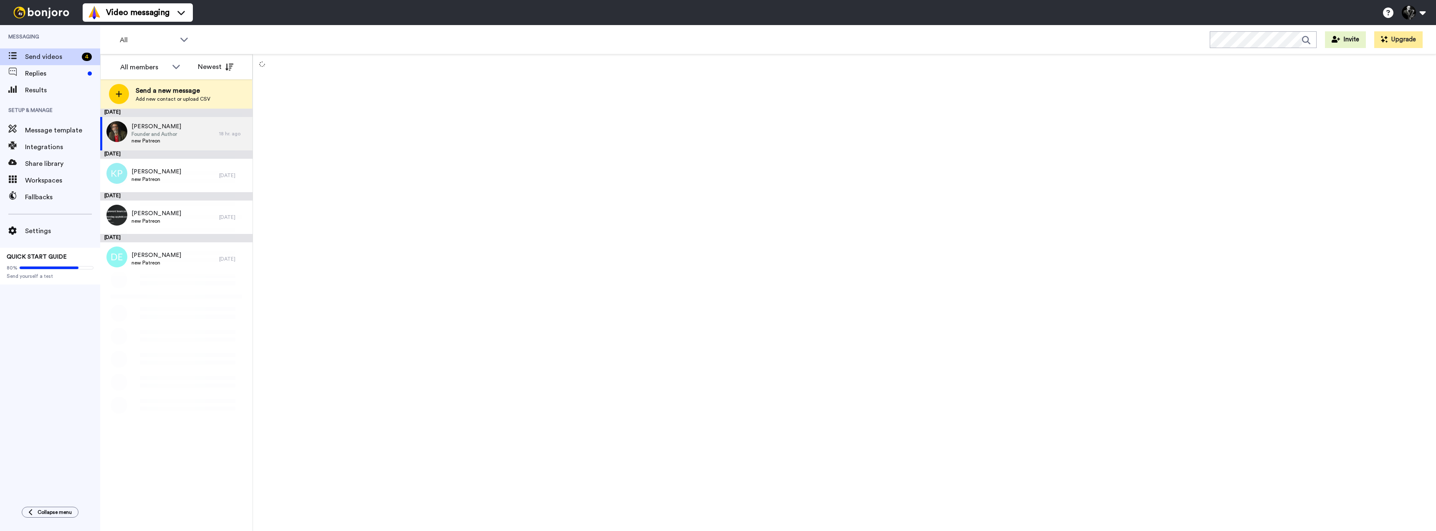 The height and width of the screenshot is (531, 1436). I want to click on img: 6ad8d8d3-6c33-4162-8033-d2d9c33a95a7.png, so click(117, 215).